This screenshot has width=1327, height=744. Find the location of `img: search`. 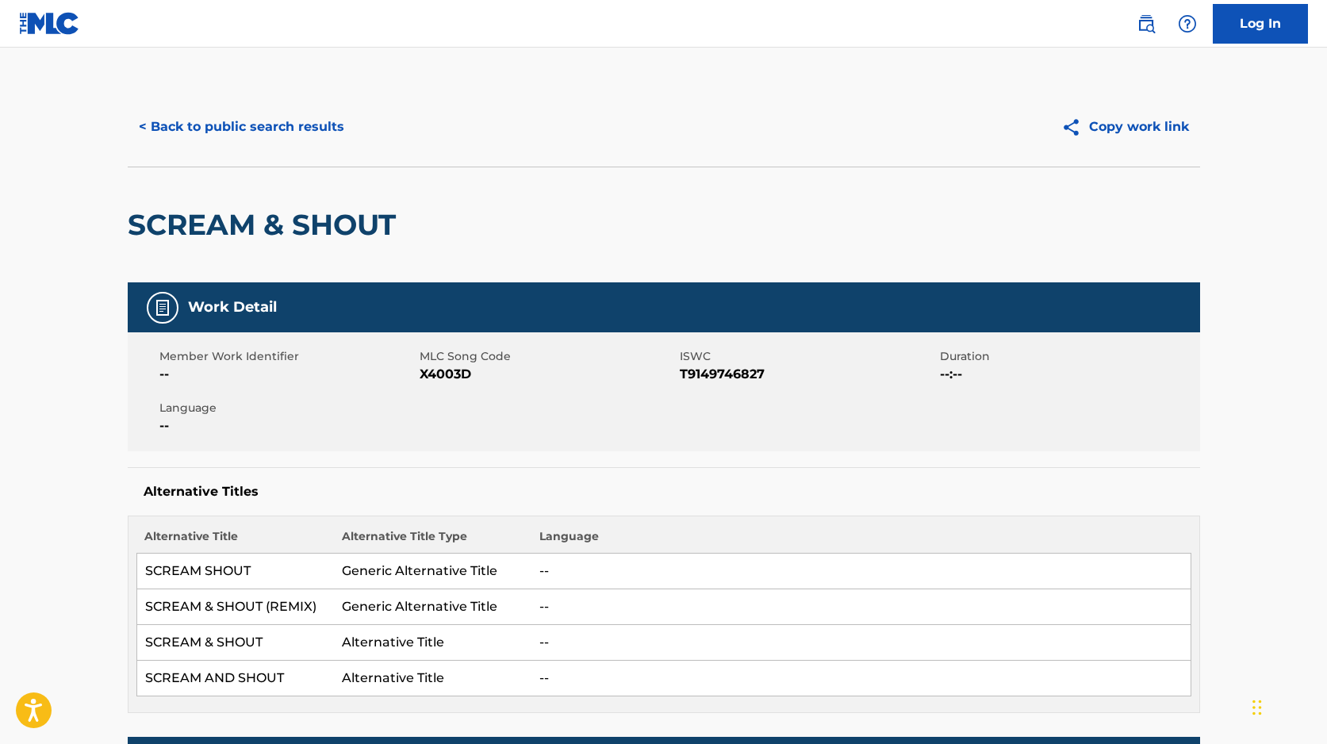

img: search is located at coordinates (1146, 24).